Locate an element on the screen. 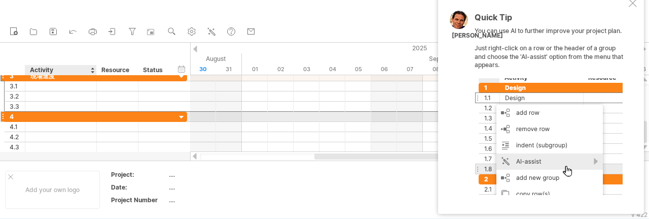 The height and width of the screenshot is (219, 649). div: Date: is located at coordinates (139, 187).